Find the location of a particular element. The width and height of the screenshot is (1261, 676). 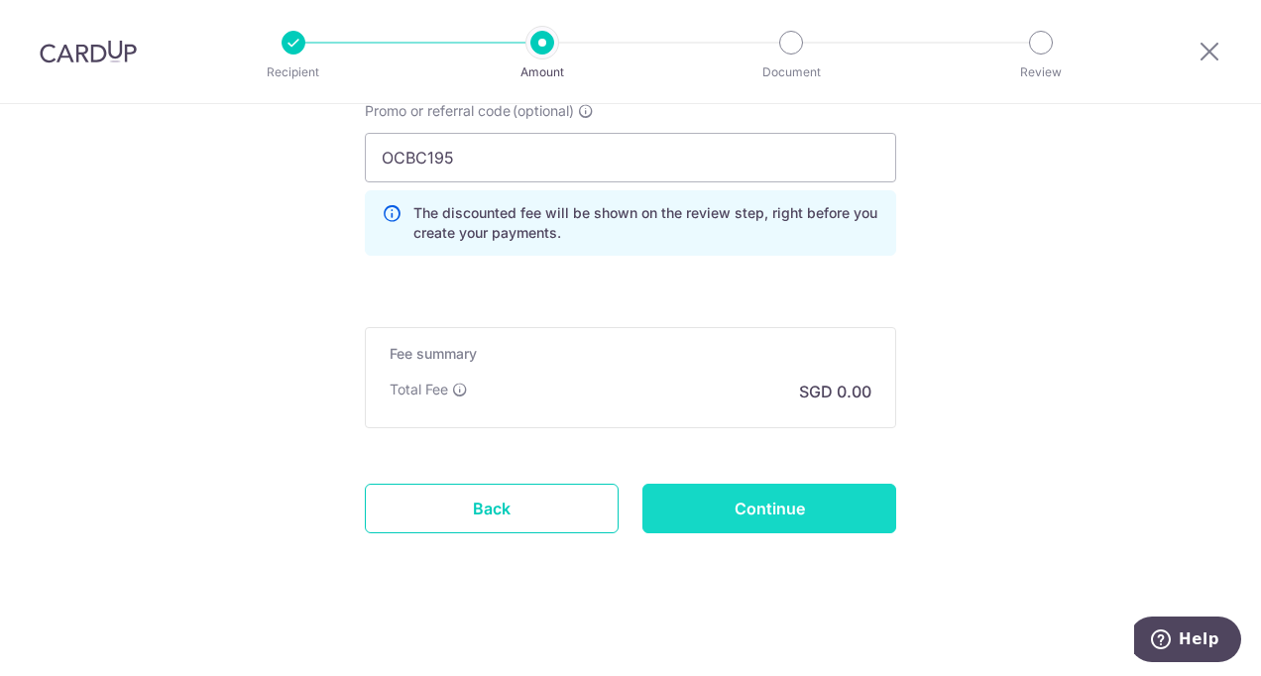

p: Amount is located at coordinates (542, 72).